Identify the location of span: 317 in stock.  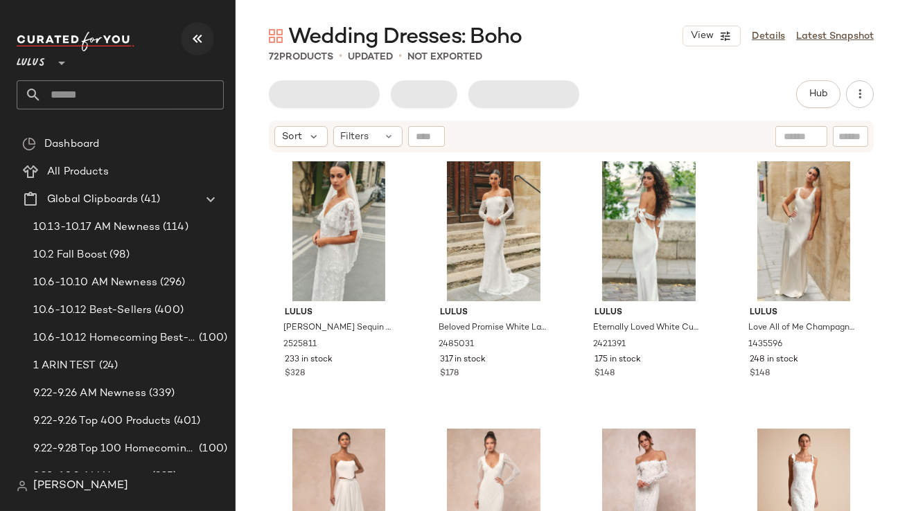
(463, 360).